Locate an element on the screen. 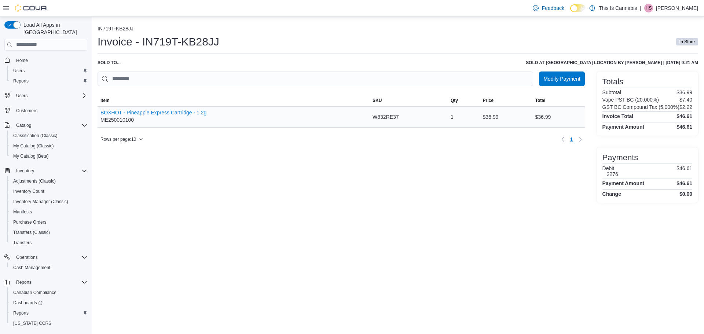 The height and width of the screenshot is (334, 704). div: $36.99 is located at coordinates (506, 117).